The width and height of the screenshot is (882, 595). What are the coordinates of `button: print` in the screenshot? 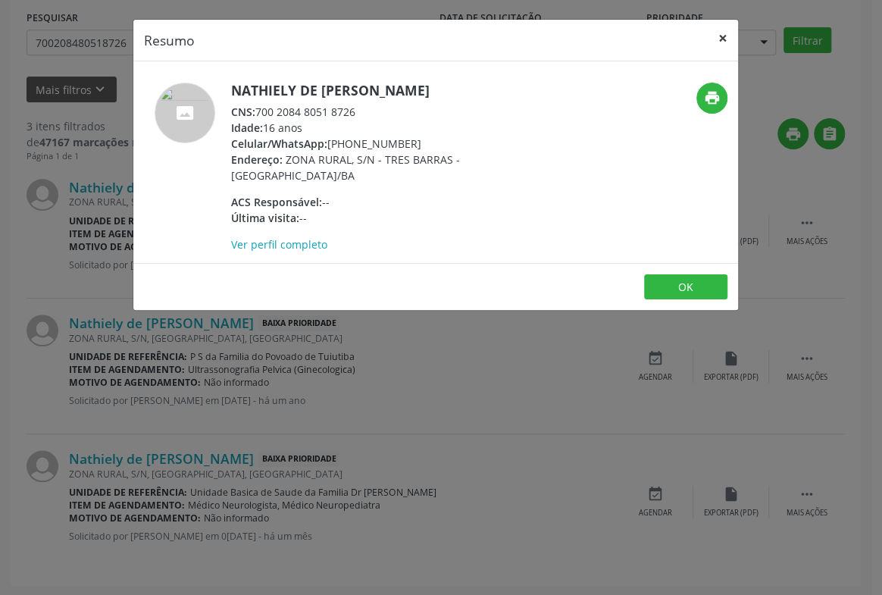 It's located at (712, 98).